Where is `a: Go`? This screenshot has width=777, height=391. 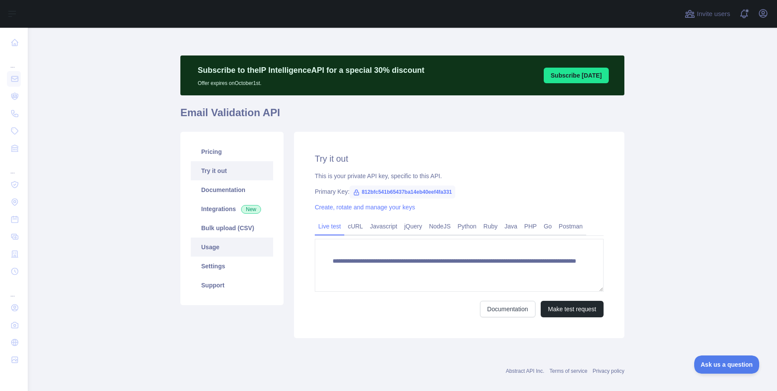
a: Go is located at coordinates (548, 226).